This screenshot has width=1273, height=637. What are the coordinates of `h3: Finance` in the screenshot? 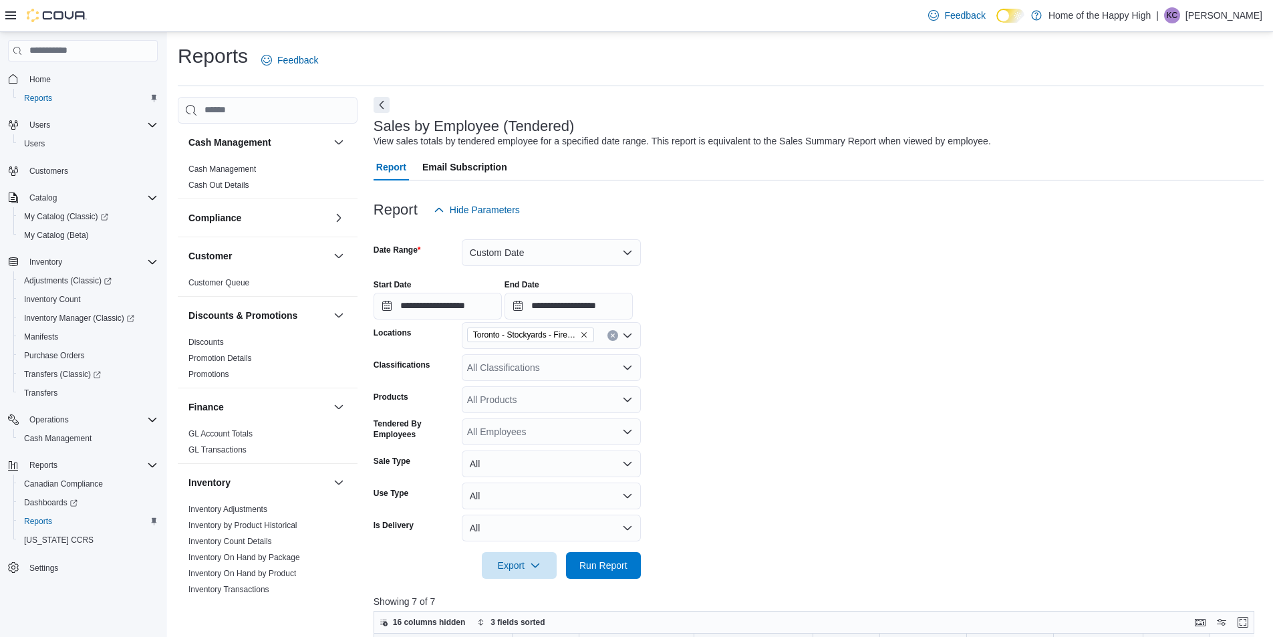 It's located at (206, 407).